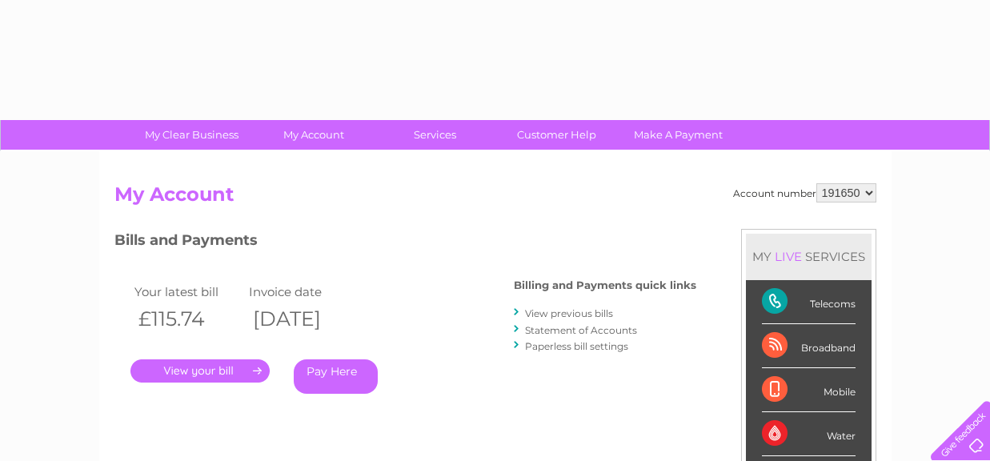  I want to click on a: Customer Help, so click(556, 134).